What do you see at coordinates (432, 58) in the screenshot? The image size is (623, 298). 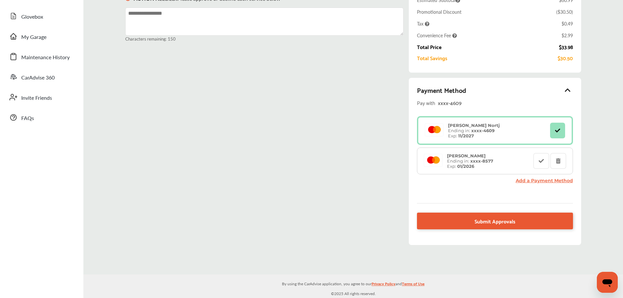 I see `div: Total Savings` at bounding box center [432, 58].